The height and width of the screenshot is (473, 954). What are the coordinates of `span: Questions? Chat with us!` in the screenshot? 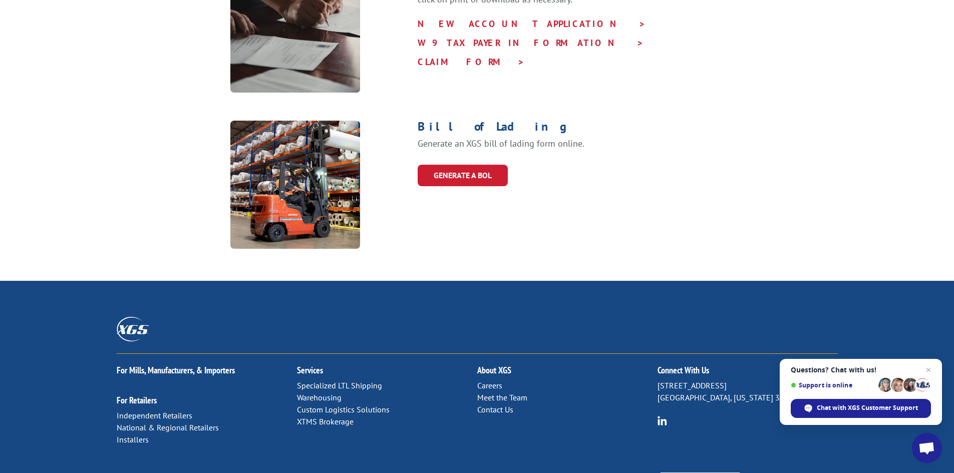 It's located at (861, 370).